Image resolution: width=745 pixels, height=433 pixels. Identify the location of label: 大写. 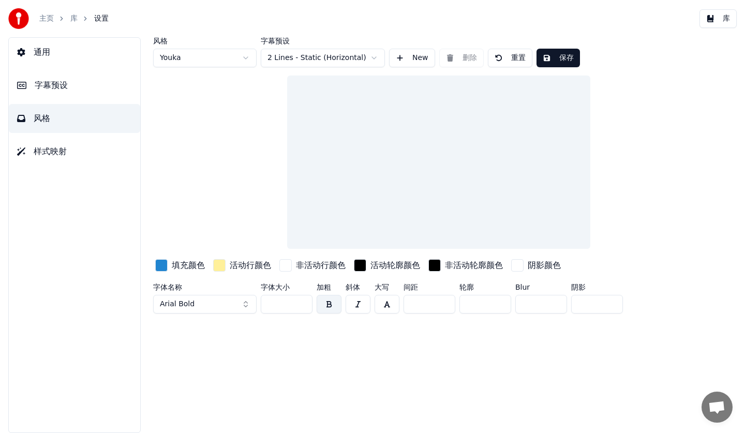
(387, 287).